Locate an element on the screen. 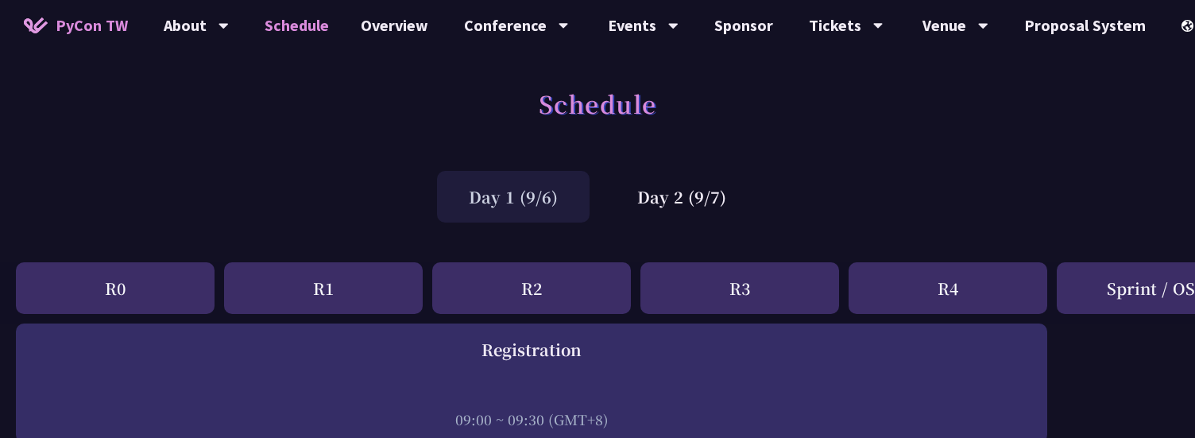 This screenshot has height=438, width=1195. div: R0 is located at coordinates (115, 288).